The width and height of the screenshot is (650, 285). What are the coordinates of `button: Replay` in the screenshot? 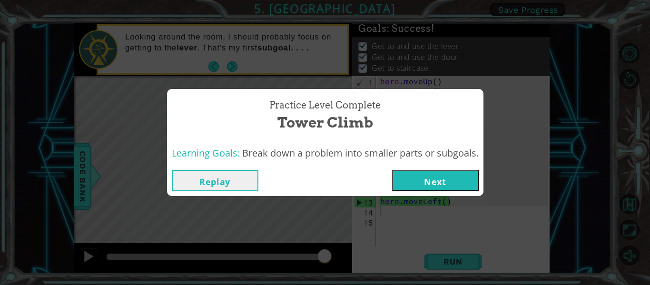 It's located at (215, 180).